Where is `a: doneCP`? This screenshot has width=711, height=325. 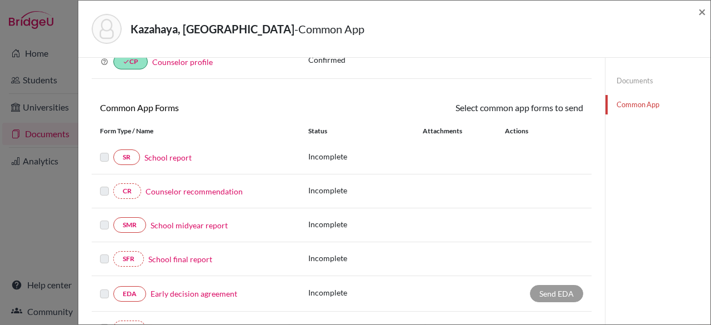
a: doneCP is located at coordinates (131, 62).